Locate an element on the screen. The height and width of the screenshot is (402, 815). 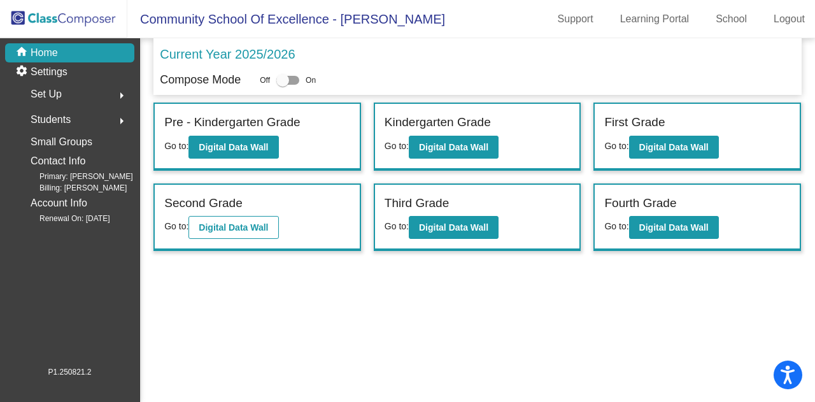
span: Off is located at coordinates (265, 80).